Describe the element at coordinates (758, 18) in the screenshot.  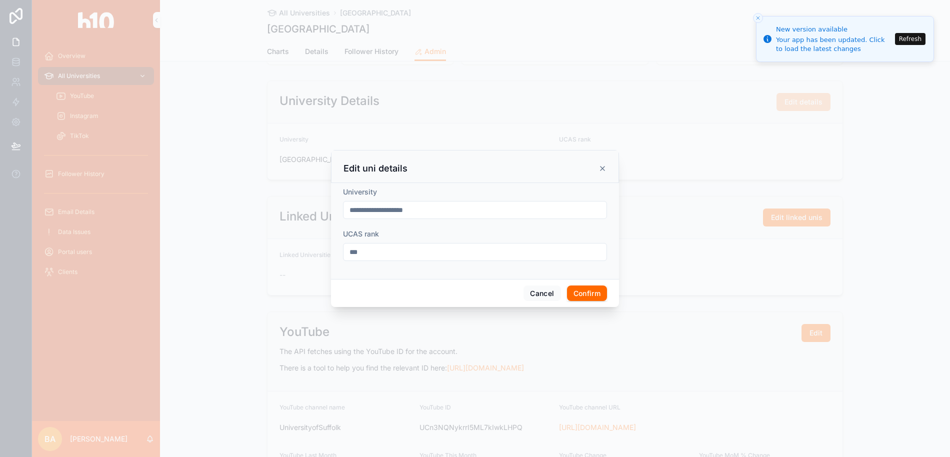
I see `button: Close toast` at that location.